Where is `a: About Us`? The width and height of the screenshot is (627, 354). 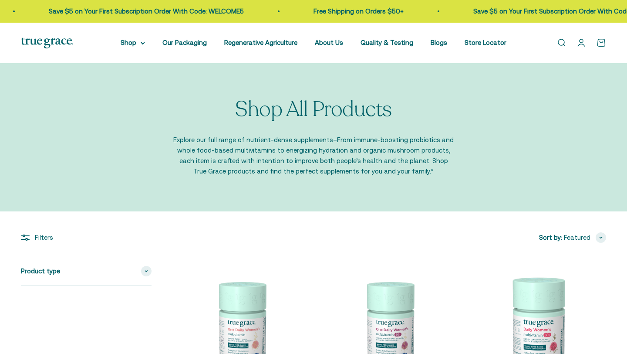
a: About Us is located at coordinates (329, 42).